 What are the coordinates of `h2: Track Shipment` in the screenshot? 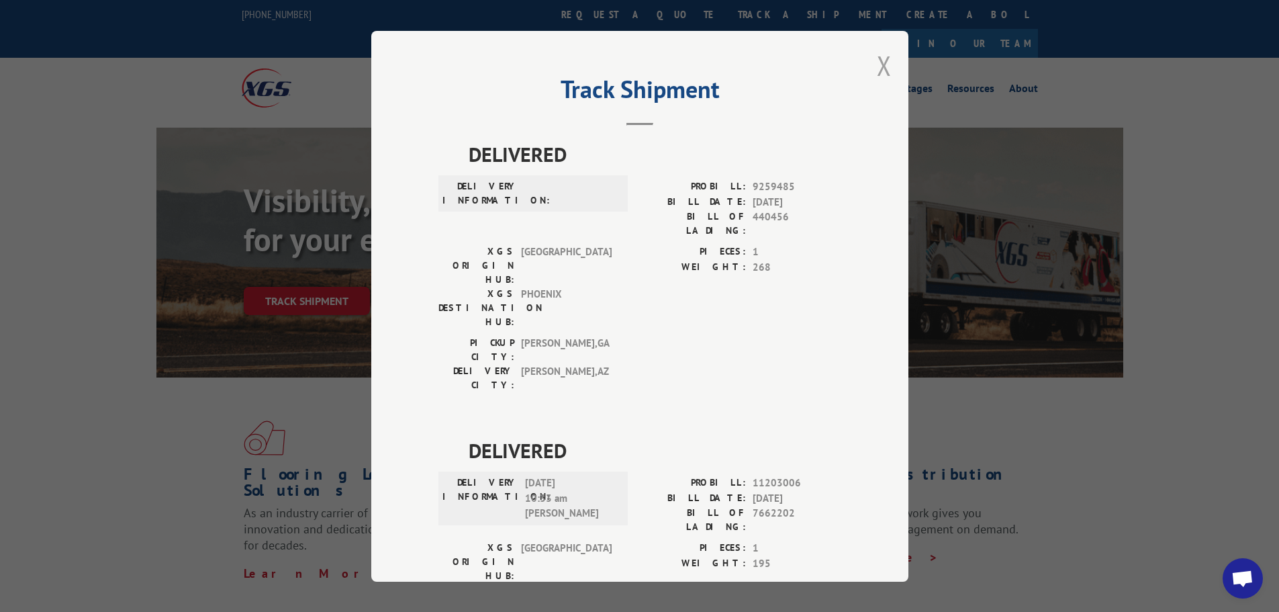 It's located at (640, 93).